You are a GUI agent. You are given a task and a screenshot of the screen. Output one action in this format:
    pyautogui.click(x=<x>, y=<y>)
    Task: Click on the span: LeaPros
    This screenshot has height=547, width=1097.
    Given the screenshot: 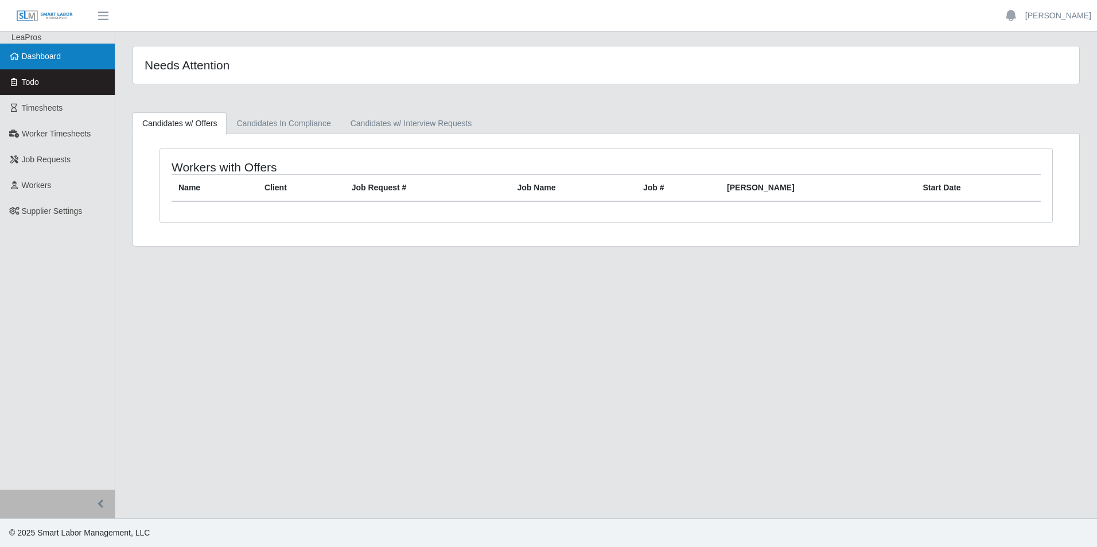 What is the action you would take?
    pyautogui.click(x=26, y=37)
    